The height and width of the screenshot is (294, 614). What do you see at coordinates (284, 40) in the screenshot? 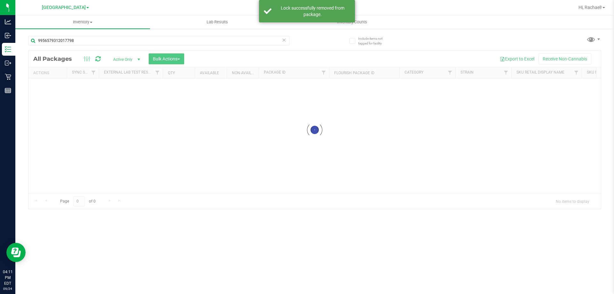
I see `span: Clear` at bounding box center [284, 40].